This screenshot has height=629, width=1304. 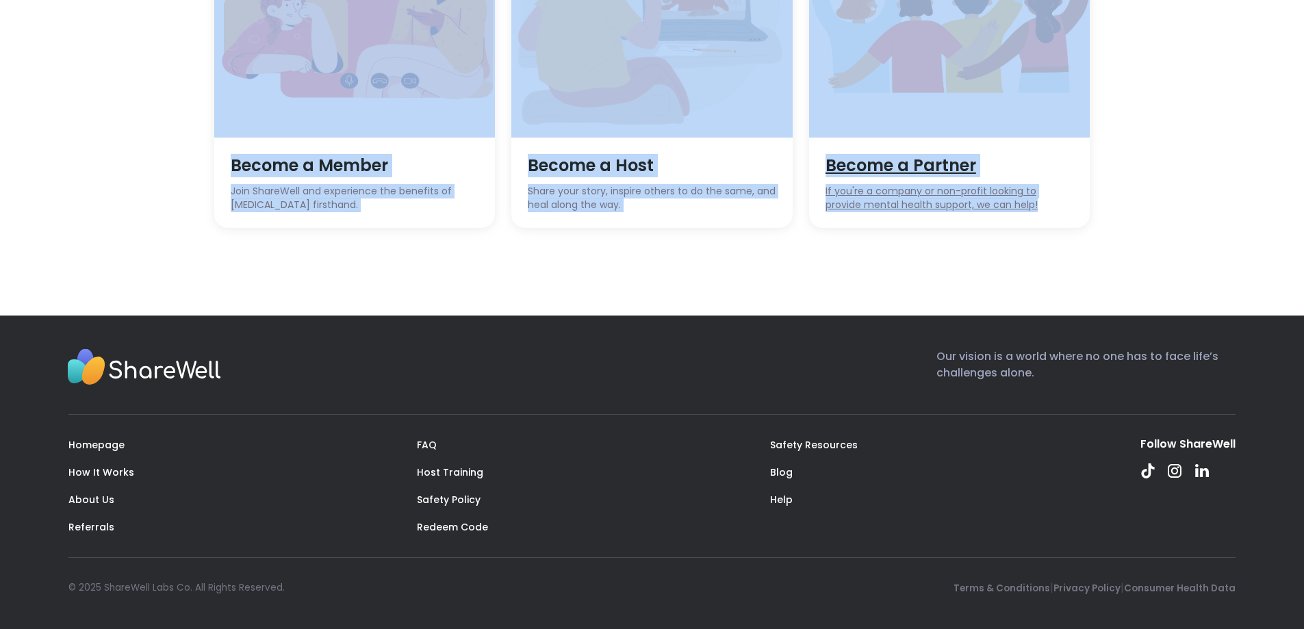 What do you see at coordinates (450, 472) in the screenshot?
I see `a: Host Training` at bounding box center [450, 472].